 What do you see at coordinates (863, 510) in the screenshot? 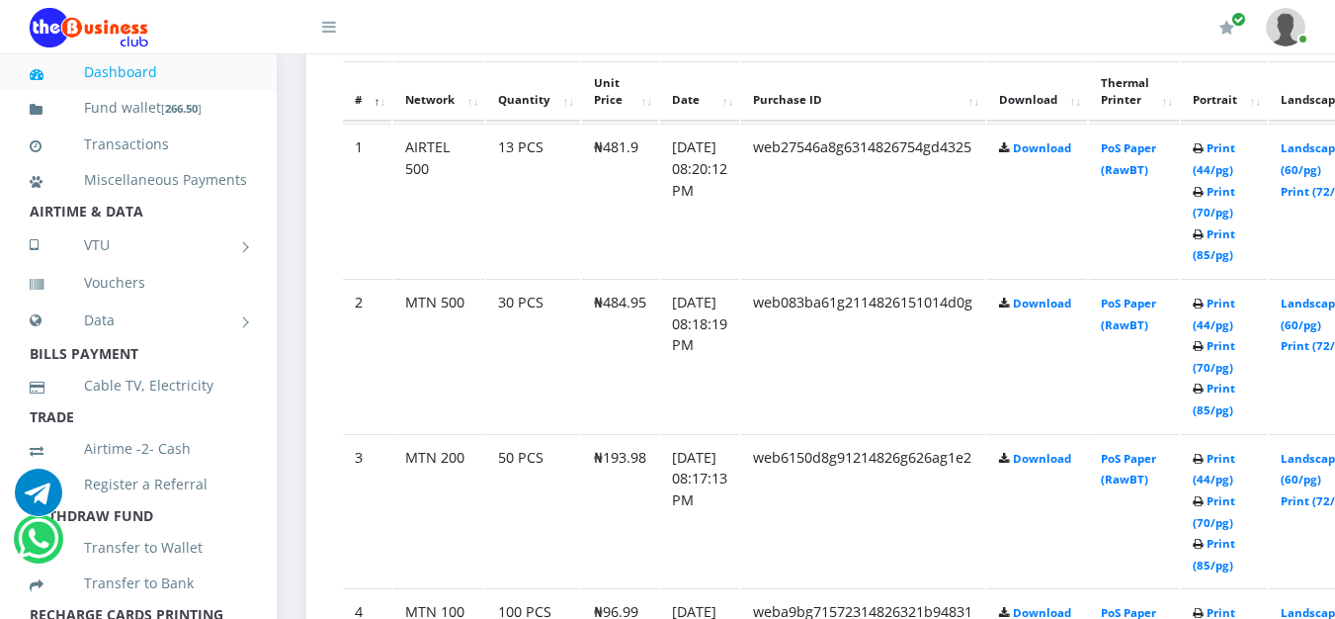
I see `td: web6150d8g91214826g626ag1e2` at bounding box center [863, 510].